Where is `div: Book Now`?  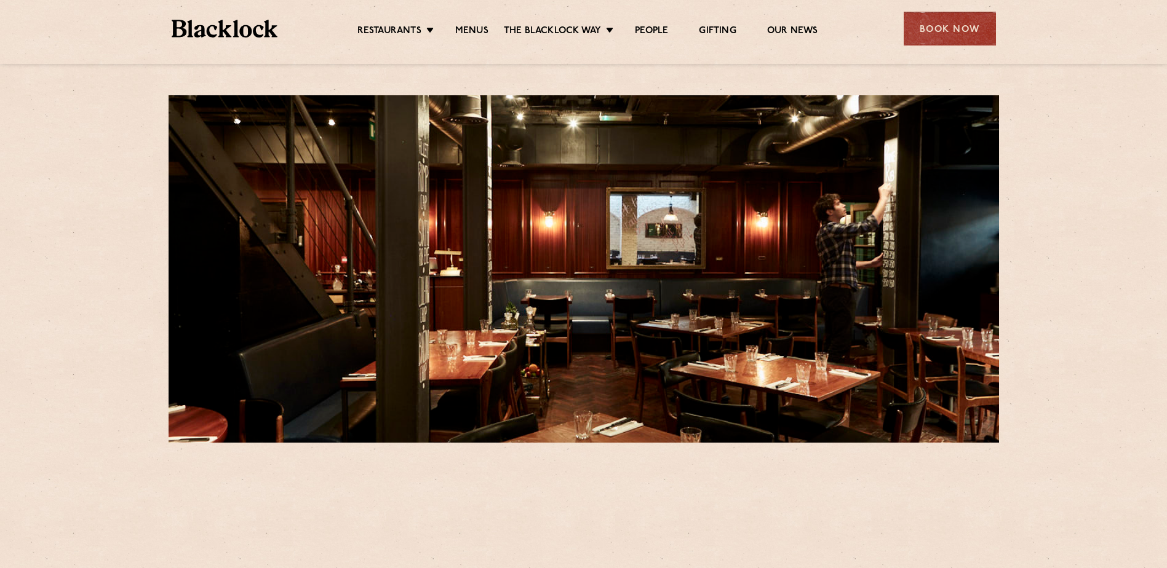
div: Book Now is located at coordinates (950, 28).